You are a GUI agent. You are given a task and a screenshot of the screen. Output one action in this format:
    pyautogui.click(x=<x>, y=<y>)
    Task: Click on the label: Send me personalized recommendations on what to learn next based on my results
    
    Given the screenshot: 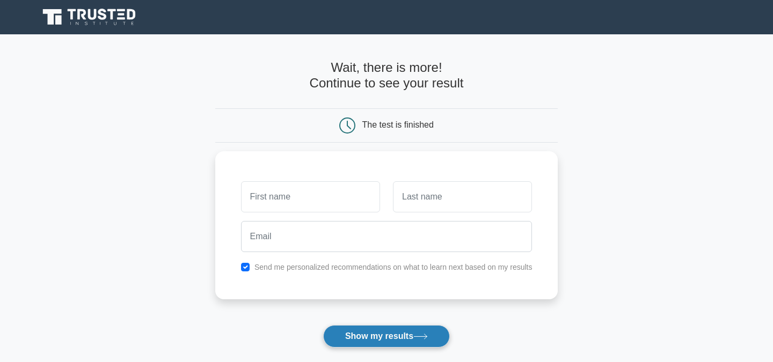 What is the action you would take?
    pyautogui.click(x=394, y=267)
    